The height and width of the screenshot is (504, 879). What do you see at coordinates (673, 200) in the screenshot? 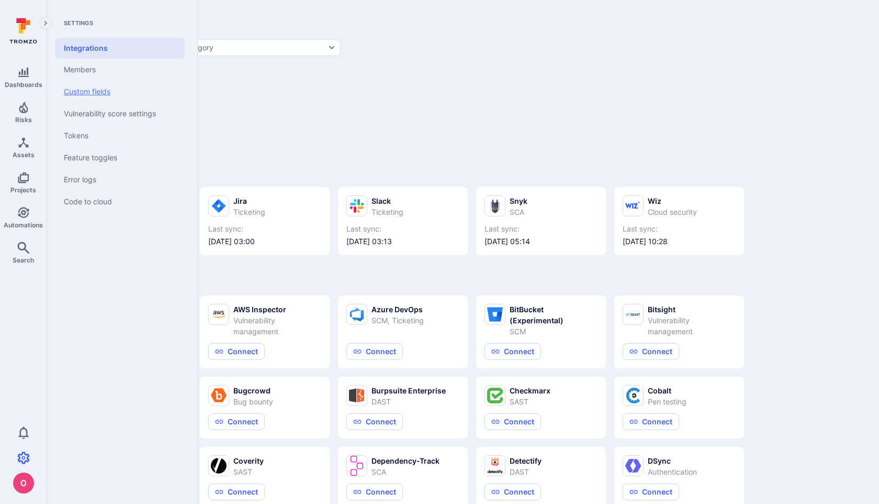
I see `div: Wiz` at bounding box center [673, 200].